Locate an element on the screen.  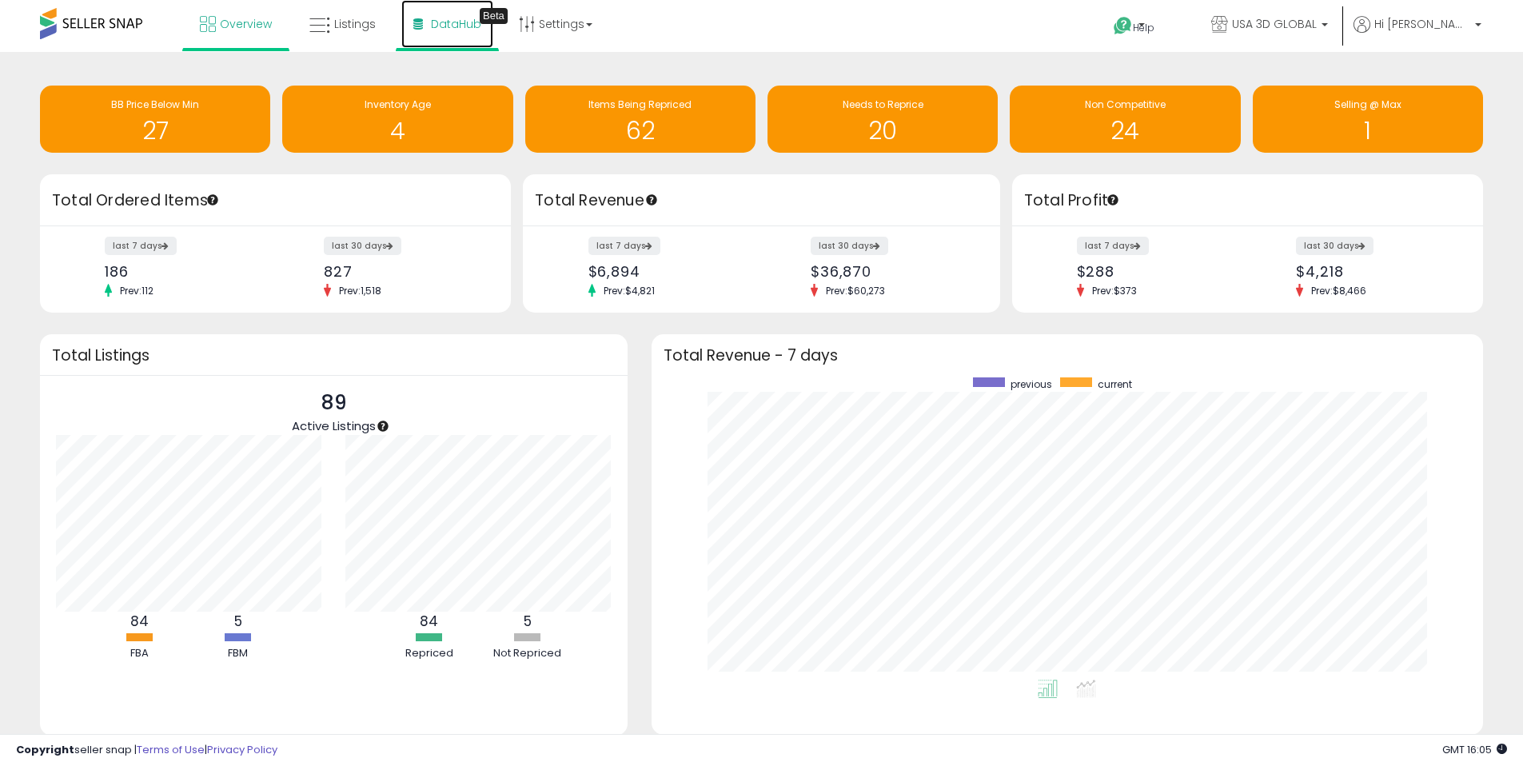
h1: 1 is located at coordinates (1368, 130).